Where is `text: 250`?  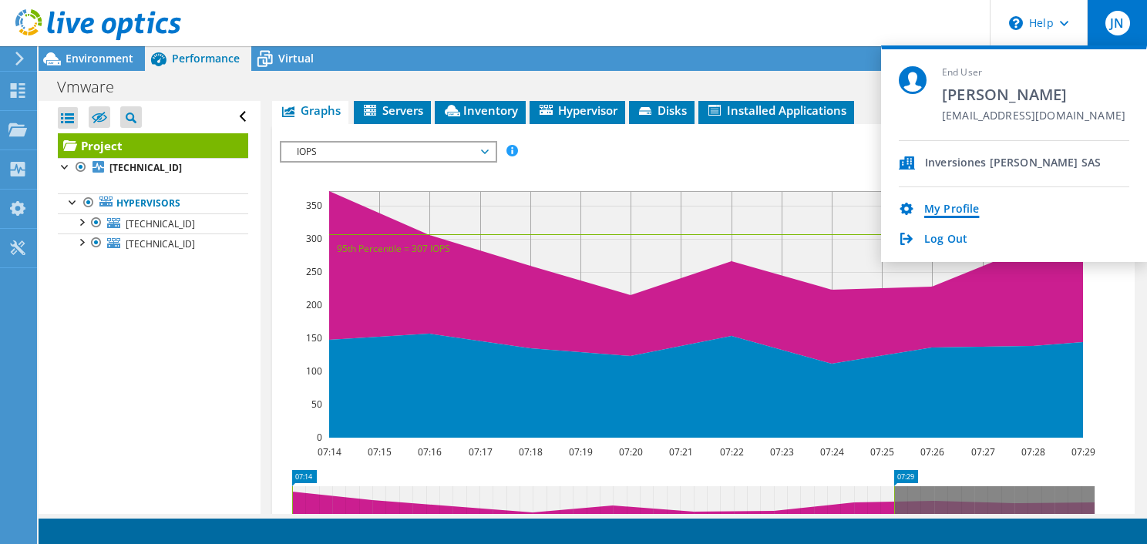
text: 250 is located at coordinates (314, 271).